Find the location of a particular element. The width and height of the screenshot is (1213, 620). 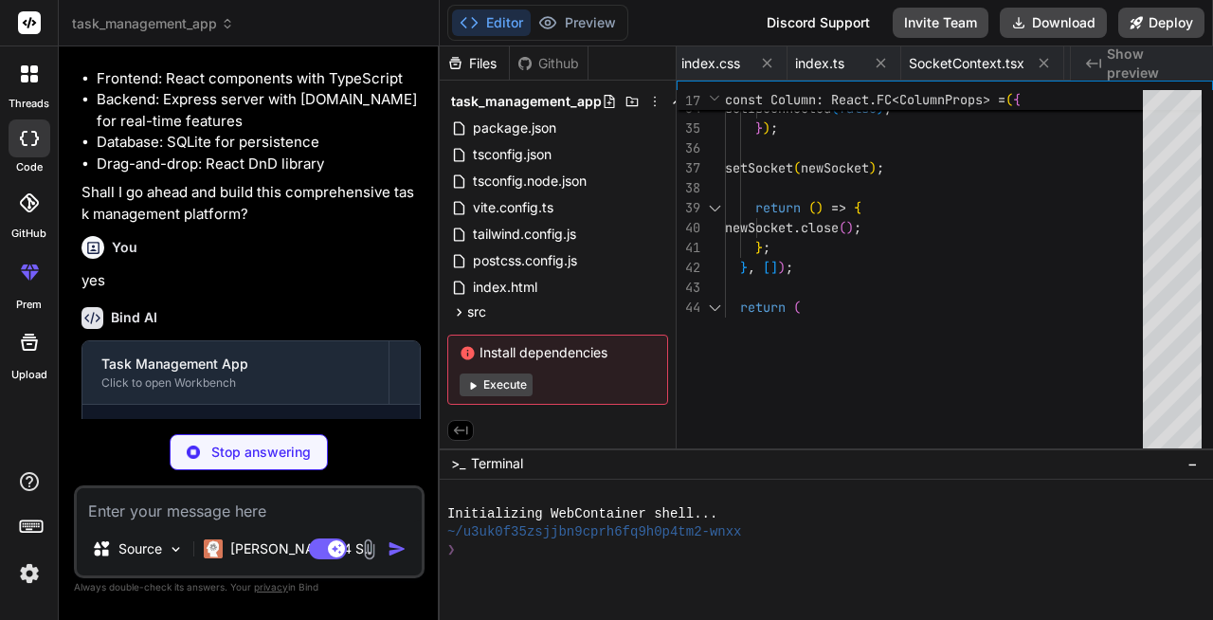

button: Task Management AppClick to open Workbench is located at coordinates (235, 372).